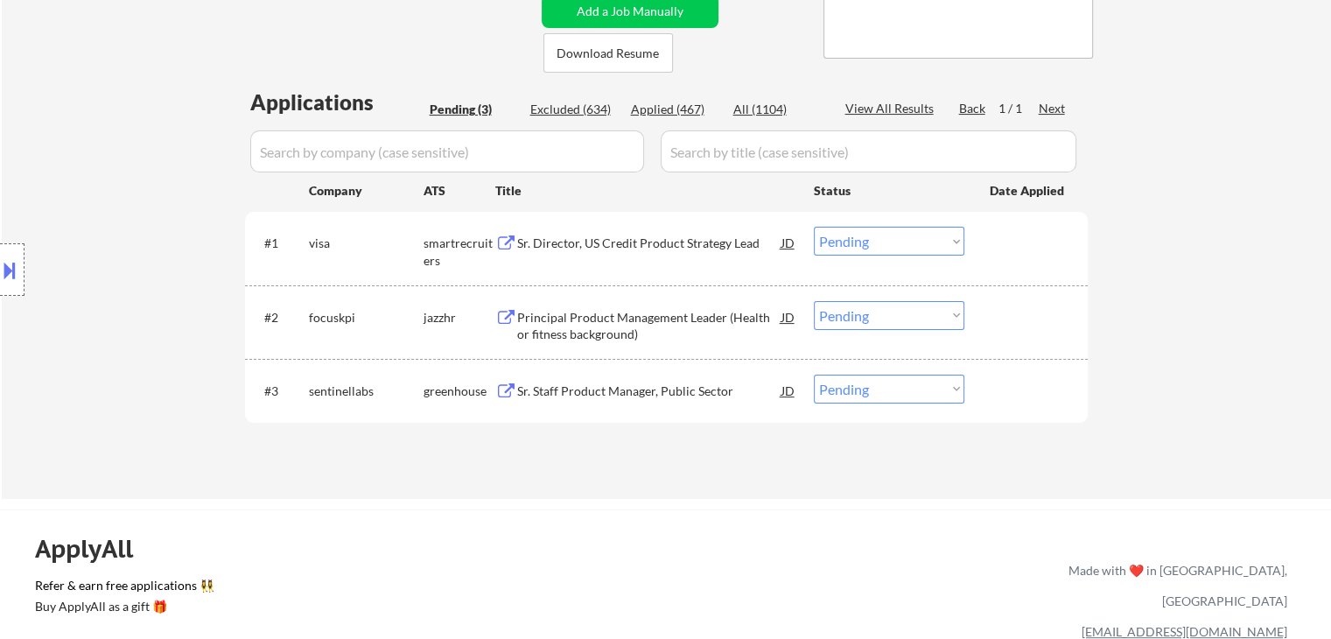 Image resolution: width=1331 pixels, height=639 pixels. What do you see at coordinates (777, 109) in the screenshot?
I see `div: All (1104)` at bounding box center [777, 109].